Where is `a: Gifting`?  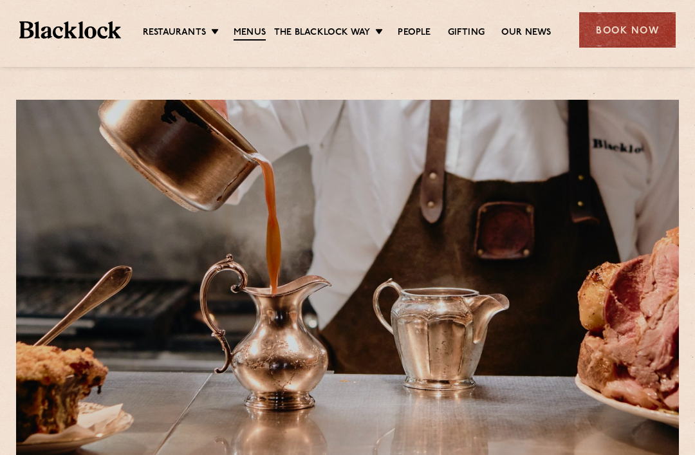
a: Gifting is located at coordinates (466, 33).